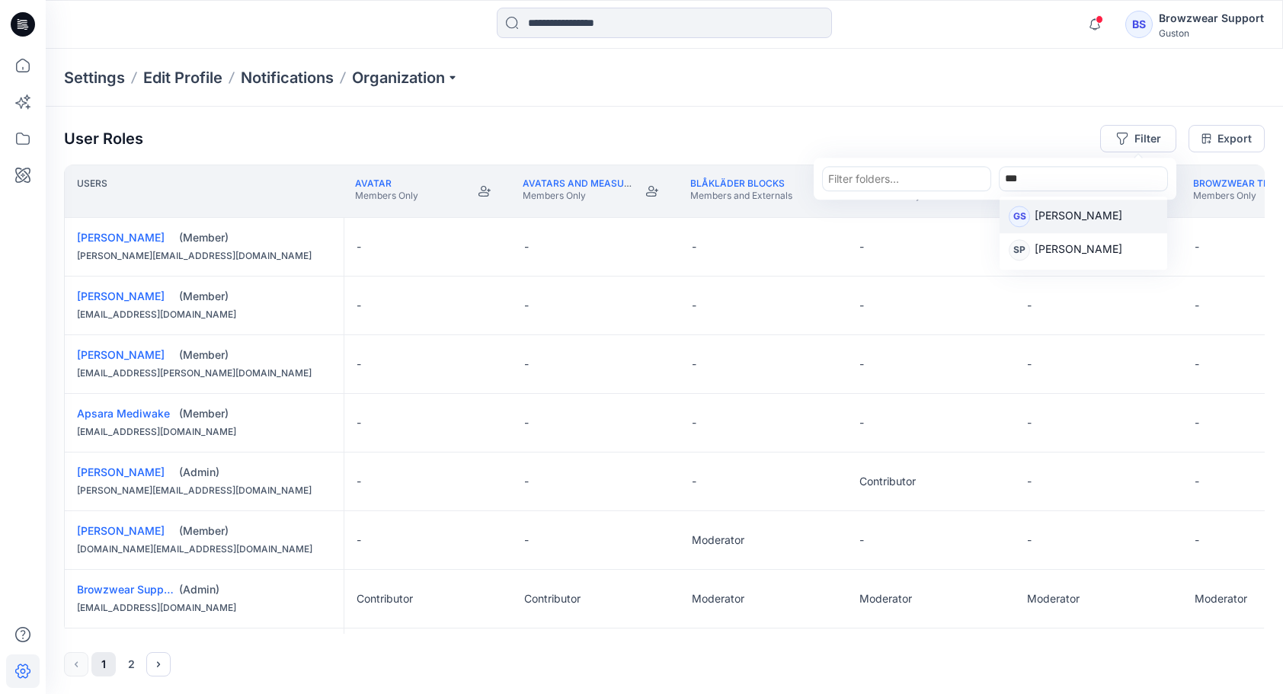 This screenshot has height=694, width=1283. What do you see at coordinates (1019, 216) in the screenshot?
I see `div: GS` at bounding box center [1019, 216].